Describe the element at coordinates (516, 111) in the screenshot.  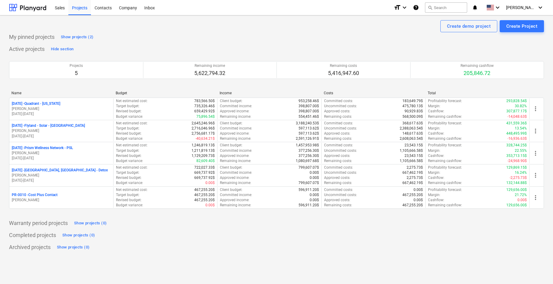
I see `p: 307,877.17$` at that location.